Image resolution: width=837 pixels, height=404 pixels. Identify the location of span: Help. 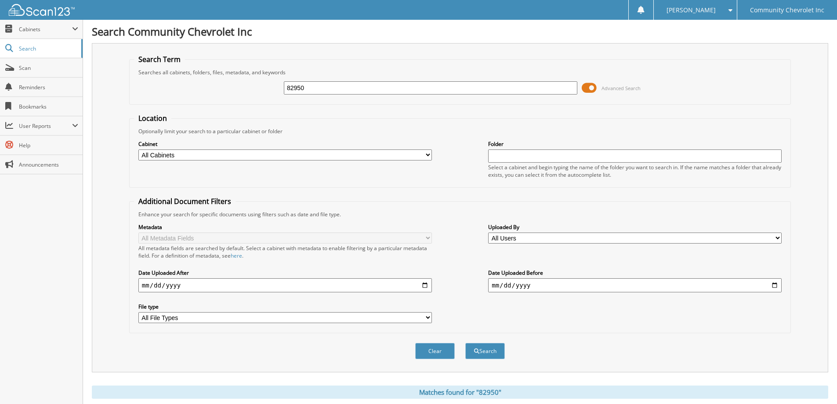
(48, 145).